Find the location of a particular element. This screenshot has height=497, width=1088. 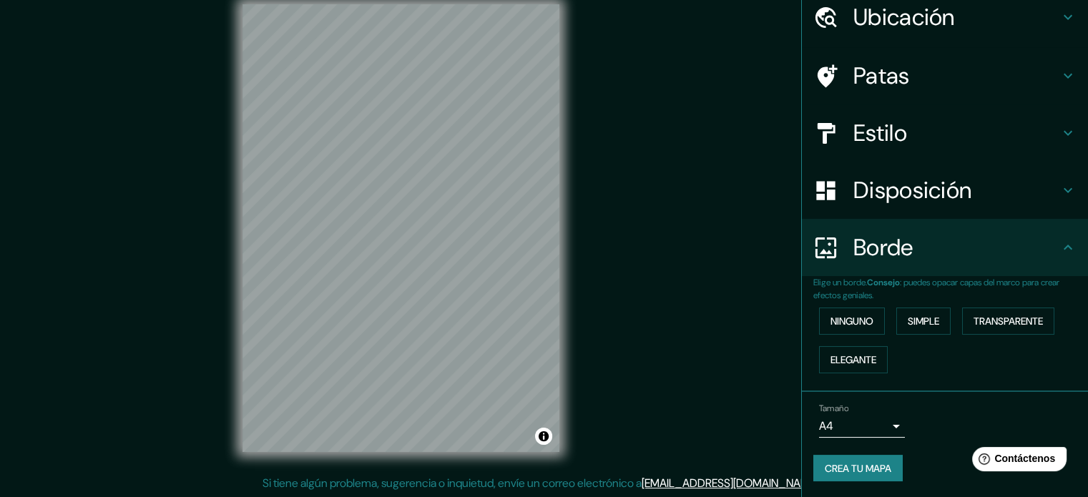

font: A4 is located at coordinates (827, 426).